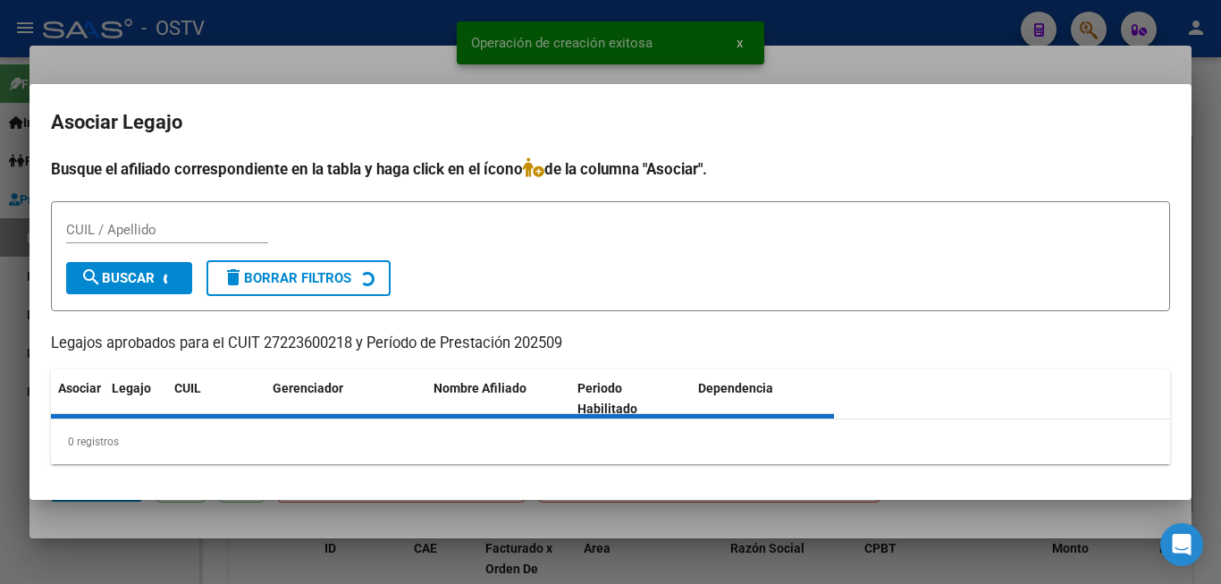 This screenshot has height=584, width=1221. I want to click on datatable-header-cell: Periodo Habilitado, so click(630, 399).